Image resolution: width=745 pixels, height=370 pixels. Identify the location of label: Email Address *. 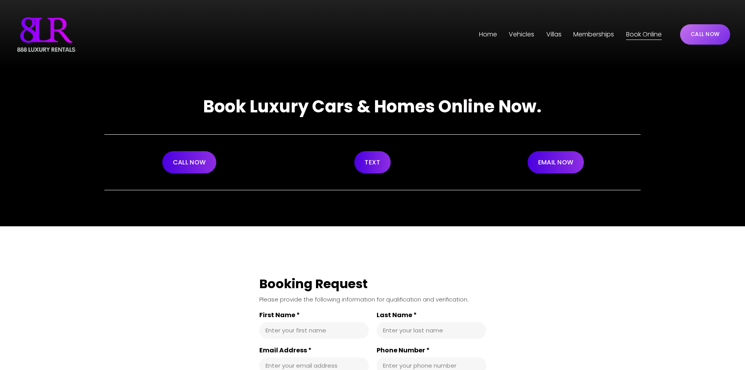
(314, 350).